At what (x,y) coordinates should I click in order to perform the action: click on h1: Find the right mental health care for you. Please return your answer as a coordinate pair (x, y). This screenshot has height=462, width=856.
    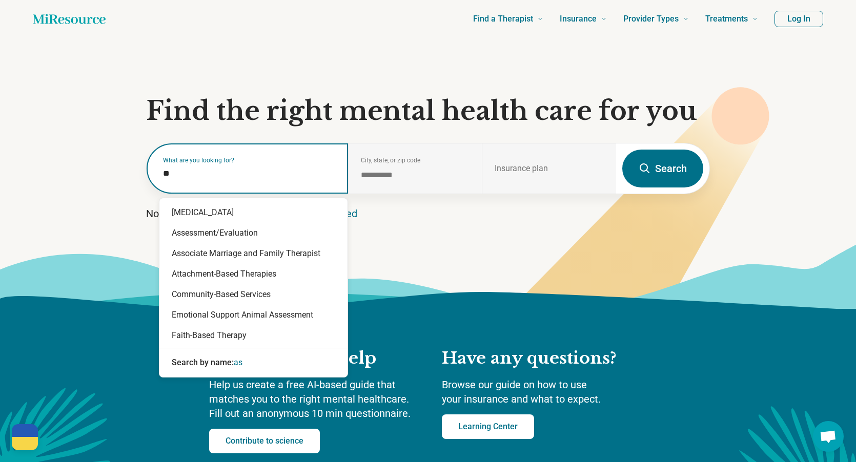
    Looking at the image, I should click on (428, 111).